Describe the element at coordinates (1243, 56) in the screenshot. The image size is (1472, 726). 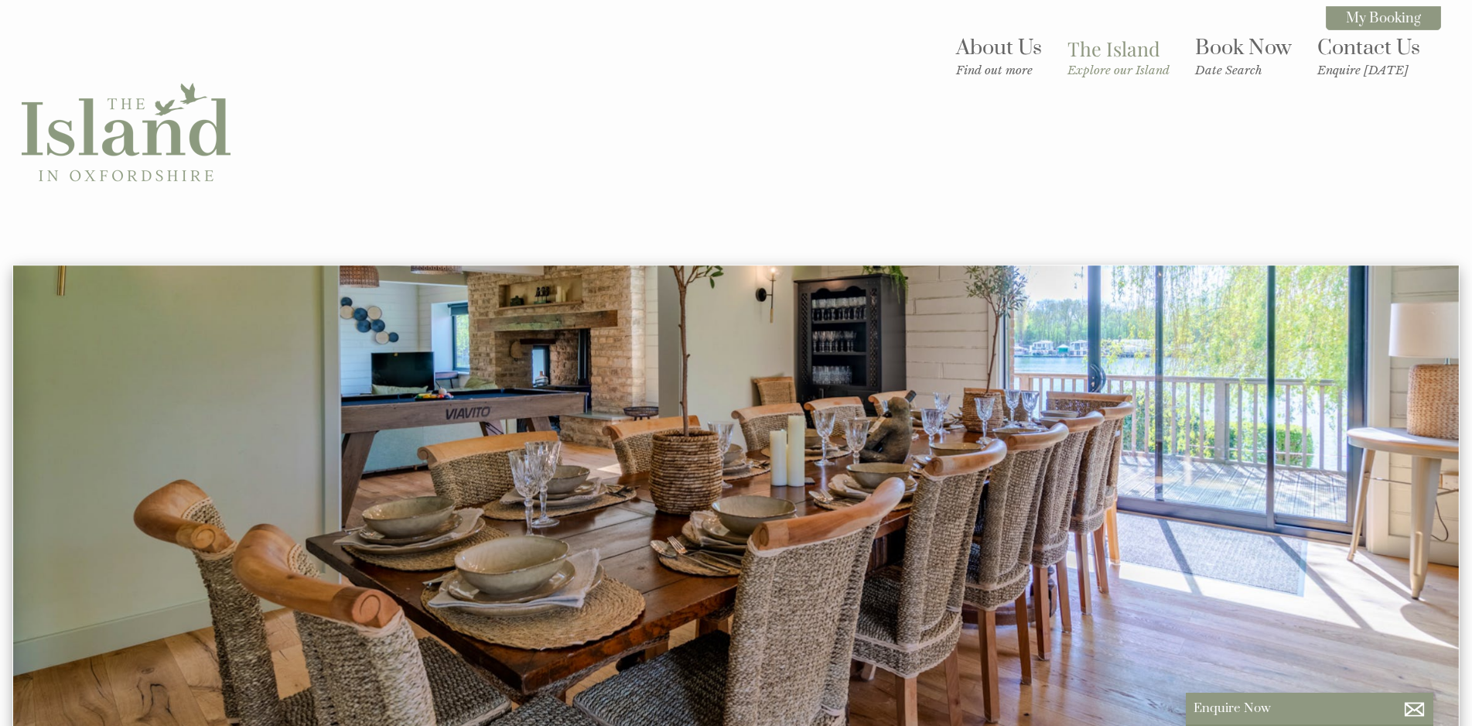
I see `a: Book NowDate Search` at that location.